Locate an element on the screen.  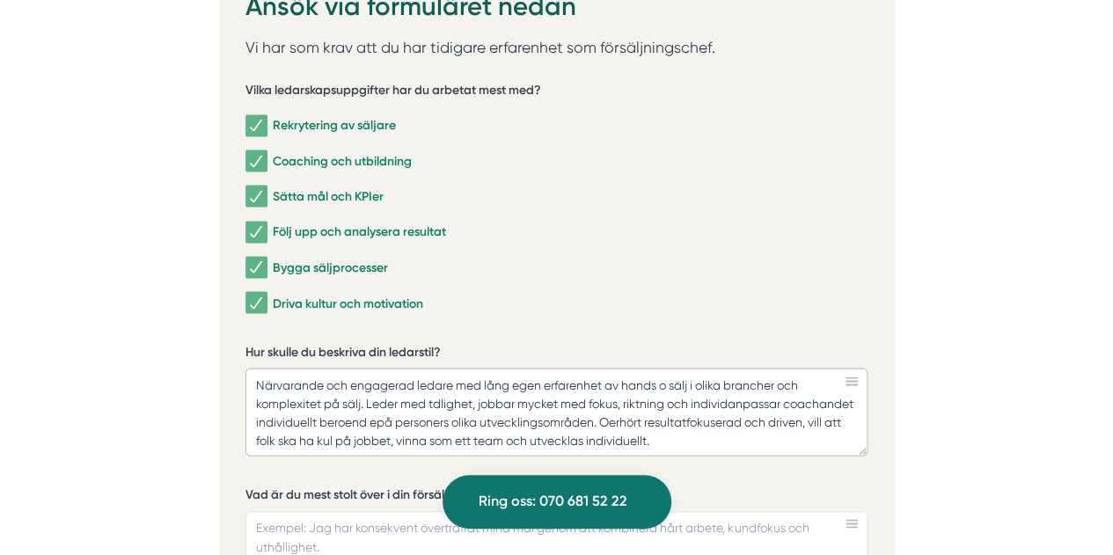
label: Hur skulle du beskriva din ledarstil? is located at coordinates (556, 354).